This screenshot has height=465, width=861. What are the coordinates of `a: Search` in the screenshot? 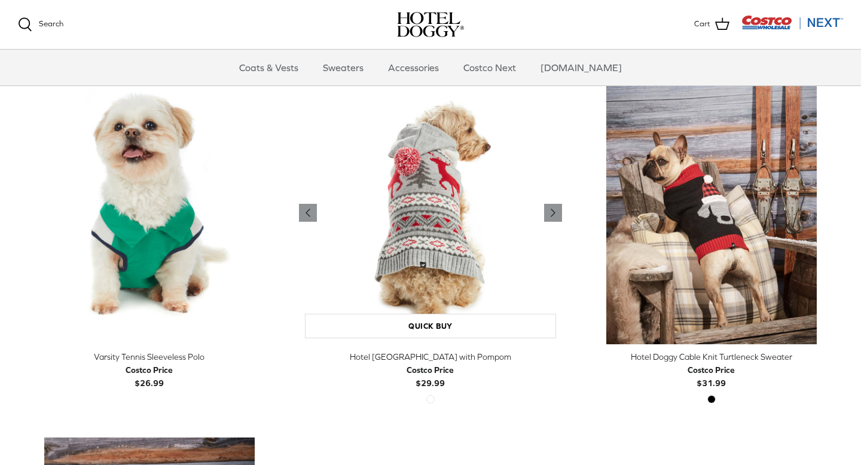 It's located at (41, 25).